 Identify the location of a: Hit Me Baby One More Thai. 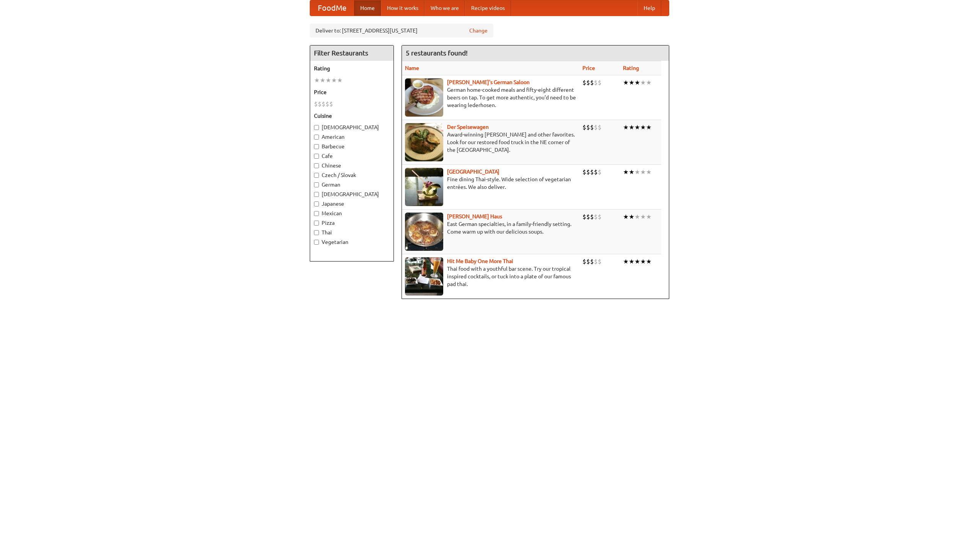
(480, 261).